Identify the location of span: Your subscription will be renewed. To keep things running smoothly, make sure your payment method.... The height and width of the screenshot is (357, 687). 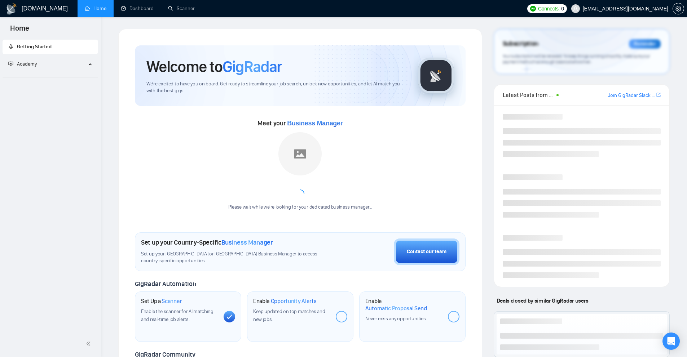
(576, 59).